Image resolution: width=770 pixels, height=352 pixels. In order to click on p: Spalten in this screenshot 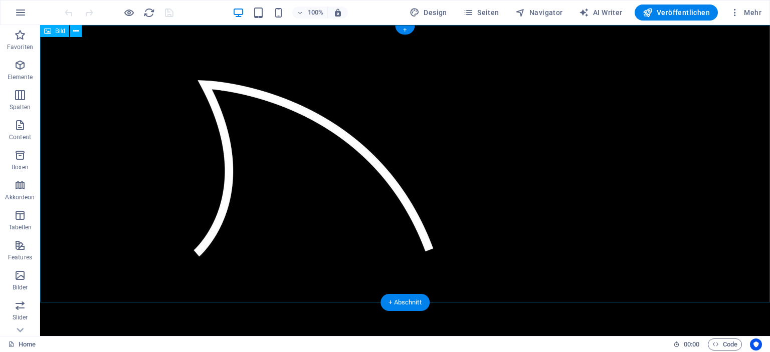, I will do `click(20, 107)`.